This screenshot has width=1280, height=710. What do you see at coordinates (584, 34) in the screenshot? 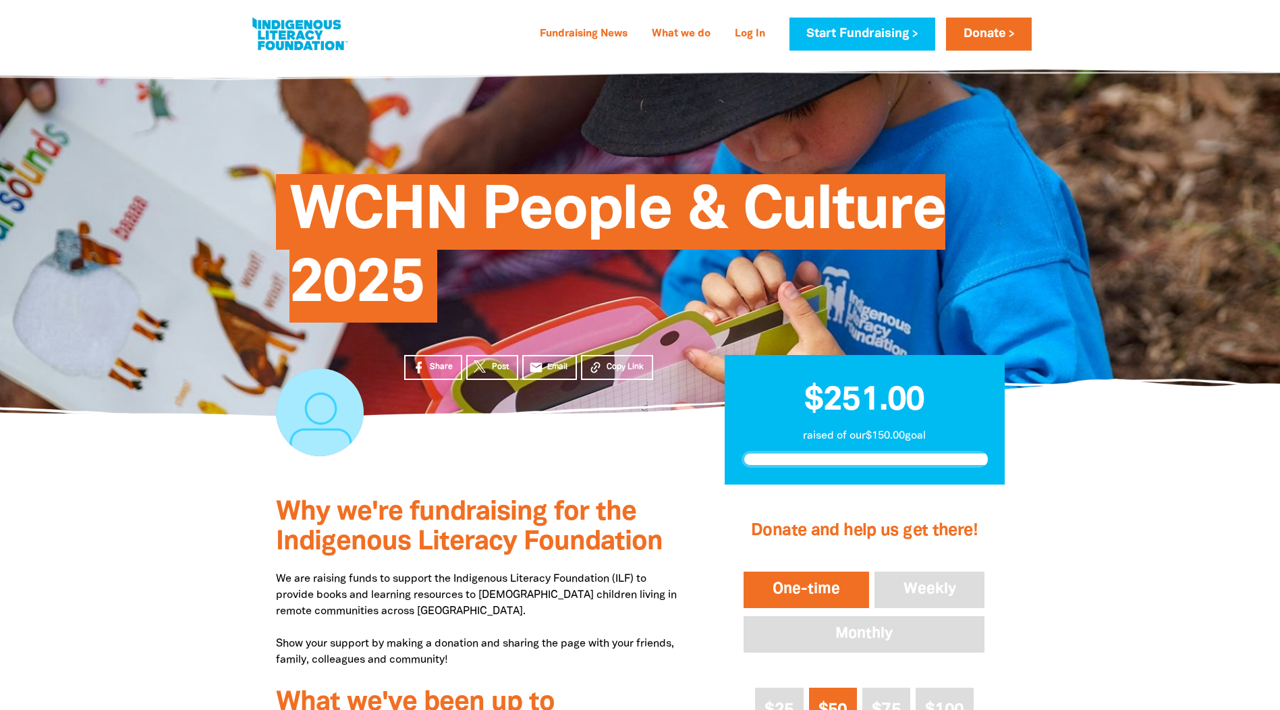
I see `a: Fundraising News` at bounding box center [584, 34].